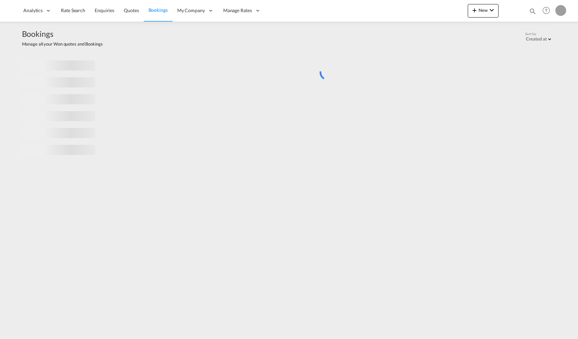 The height and width of the screenshot is (339, 578). I want to click on span: Enquiries, so click(104, 10).